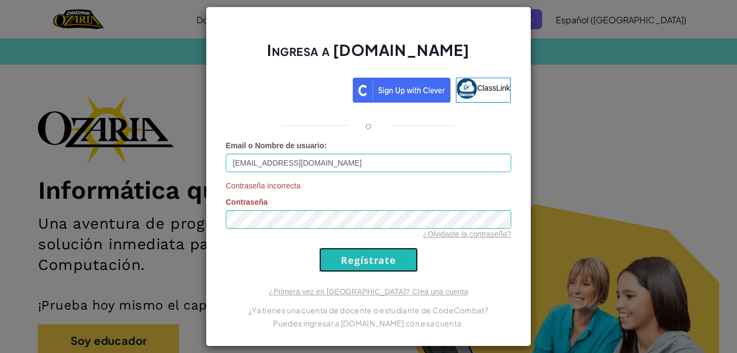 This screenshot has height=353, width=737. Describe the element at coordinates (369, 186) in the screenshot. I see `span: Contraseña incorrecta` at that location.